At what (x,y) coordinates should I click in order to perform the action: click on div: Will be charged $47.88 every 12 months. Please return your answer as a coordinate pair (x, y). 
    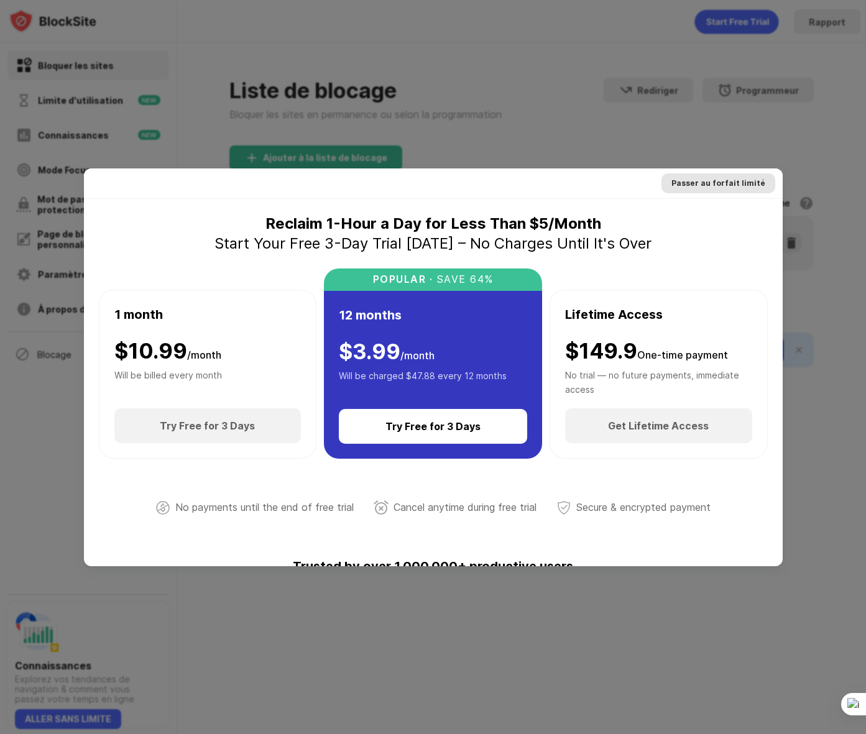
    Looking at the image, I should click on (423, 382).